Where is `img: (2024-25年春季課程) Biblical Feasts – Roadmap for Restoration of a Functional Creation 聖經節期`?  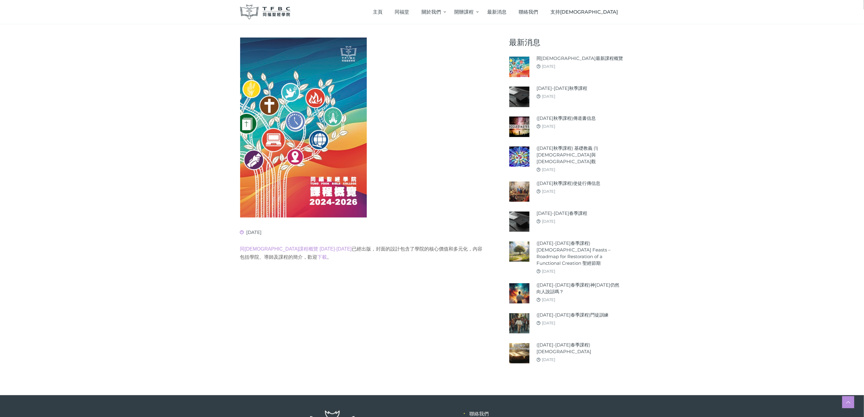 img: (2024-25年春季課程) Biblical Feasts – Roadmap for Restoration of a Functional Creation 聖經節期 is located at coordinates (519, 251).